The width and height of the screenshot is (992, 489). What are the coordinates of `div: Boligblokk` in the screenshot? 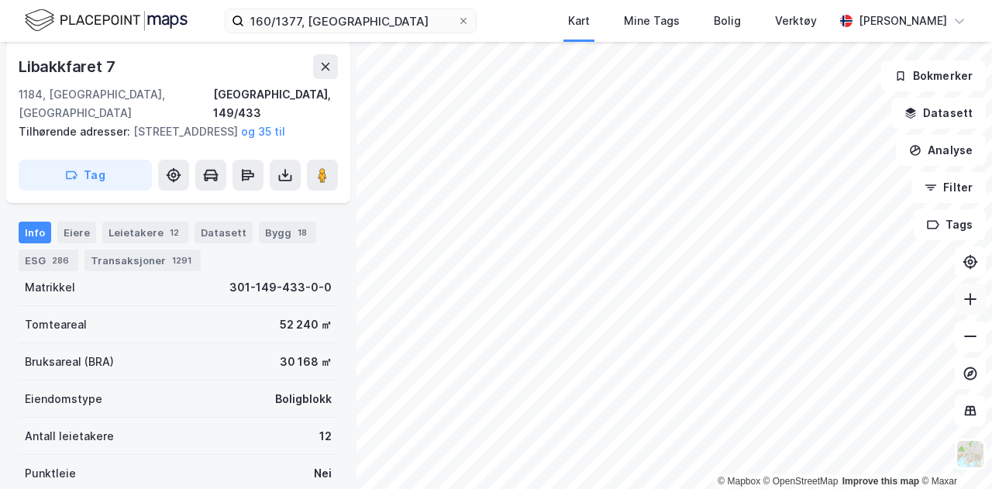 It's located at (303, 399).